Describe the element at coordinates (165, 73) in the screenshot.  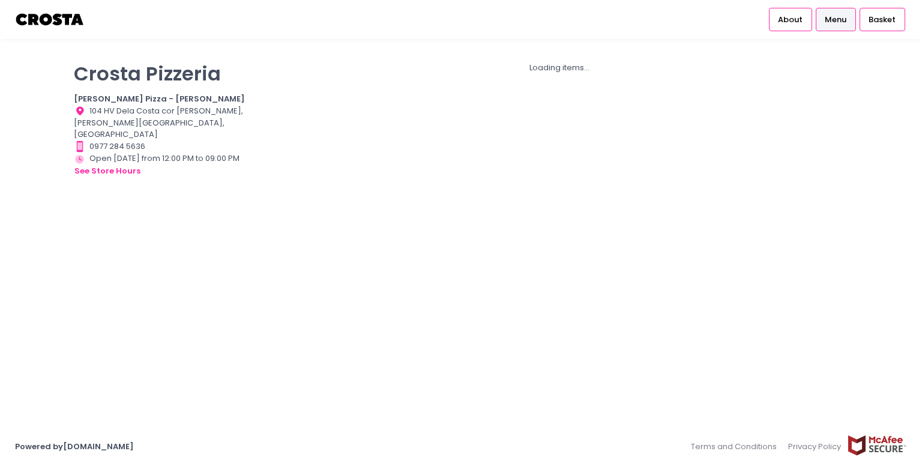
I see `p: Crosta Pizzeria` at that location.